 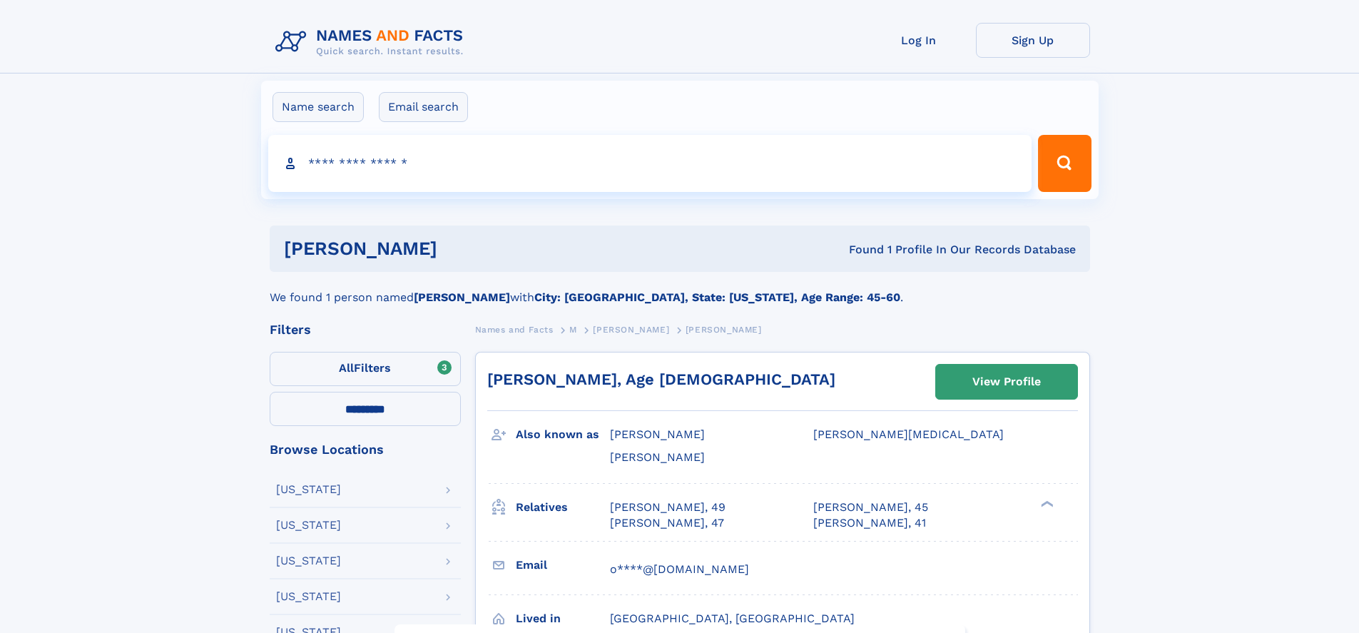 I want to click on div: We found 1 person named with ., so click(x=680, y=289).